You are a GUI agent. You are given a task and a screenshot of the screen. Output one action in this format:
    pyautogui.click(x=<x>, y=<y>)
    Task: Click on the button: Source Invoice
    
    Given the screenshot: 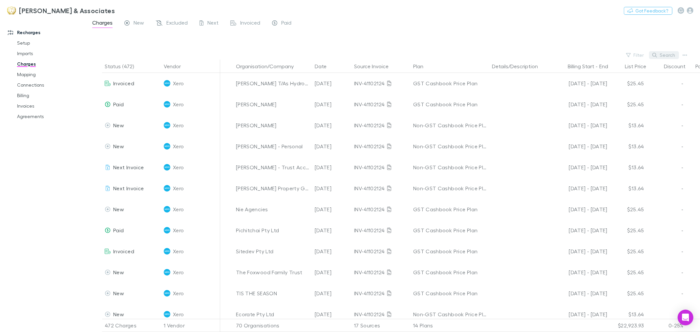 What is the action you would take?
    pyautogui.click(x=375, y=66)
    